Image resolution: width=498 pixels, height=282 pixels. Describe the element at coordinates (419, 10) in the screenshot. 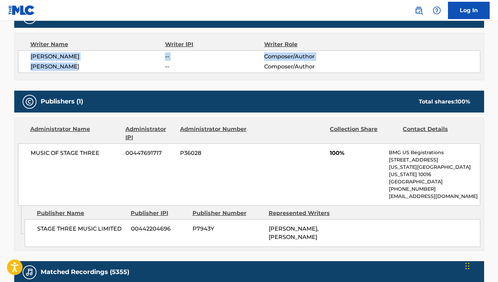

I see `img: search` at that location.